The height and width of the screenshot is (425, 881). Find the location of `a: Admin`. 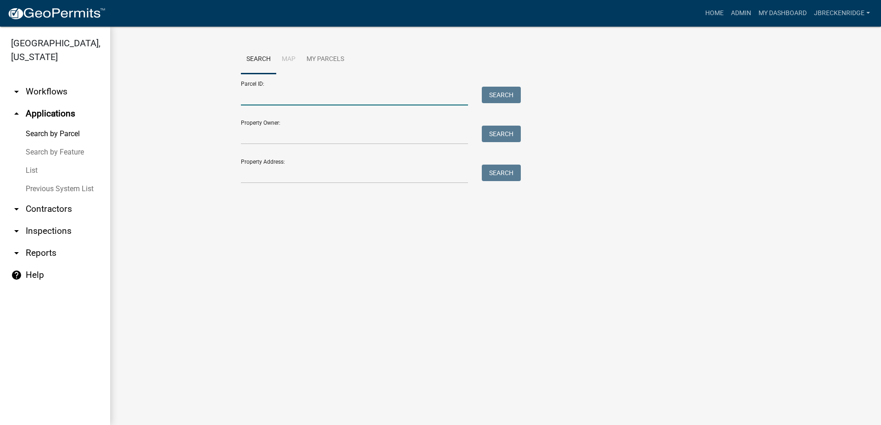

a: Admin is located at coordinates (741, 13).